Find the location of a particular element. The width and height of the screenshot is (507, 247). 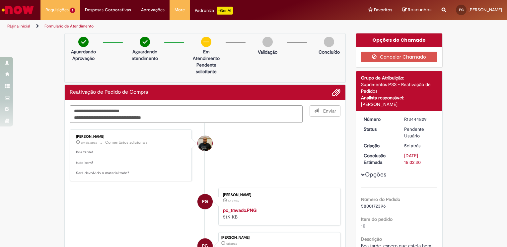

p: Aguardando atendimento is located at coordinates (145, 55).